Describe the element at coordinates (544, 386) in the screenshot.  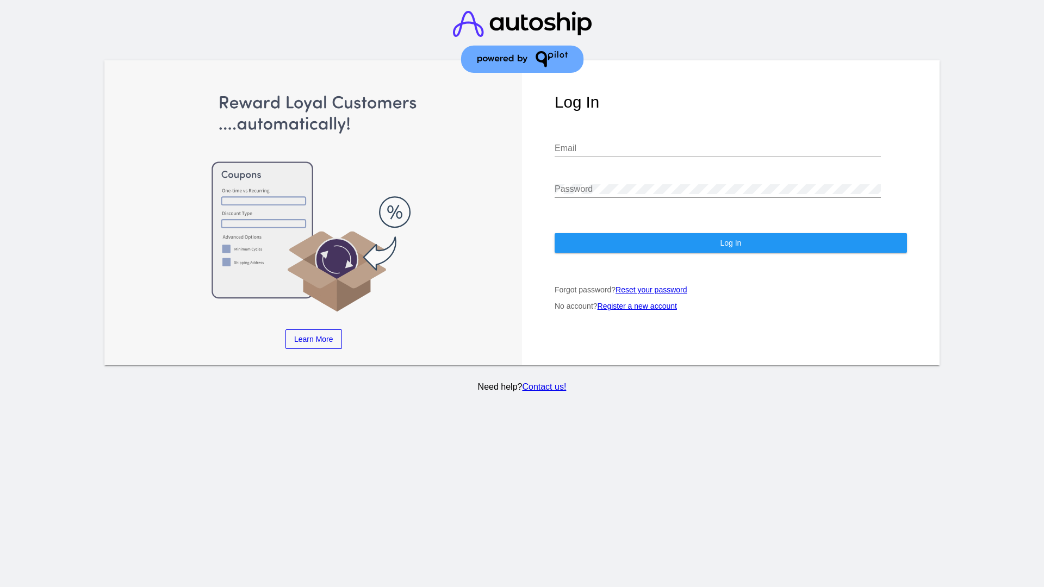
I see `a: Contact us!` at that location.